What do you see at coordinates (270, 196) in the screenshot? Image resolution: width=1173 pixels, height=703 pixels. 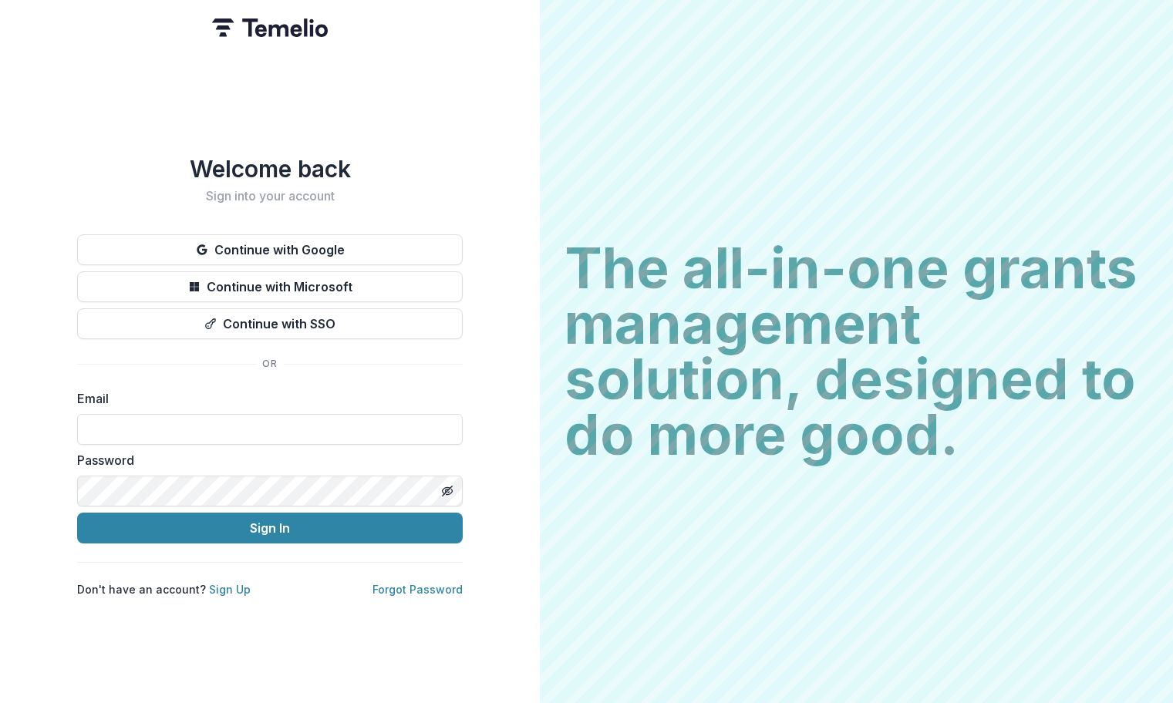 I see `h2: Sign into your account` at bounding box center [270, 196].